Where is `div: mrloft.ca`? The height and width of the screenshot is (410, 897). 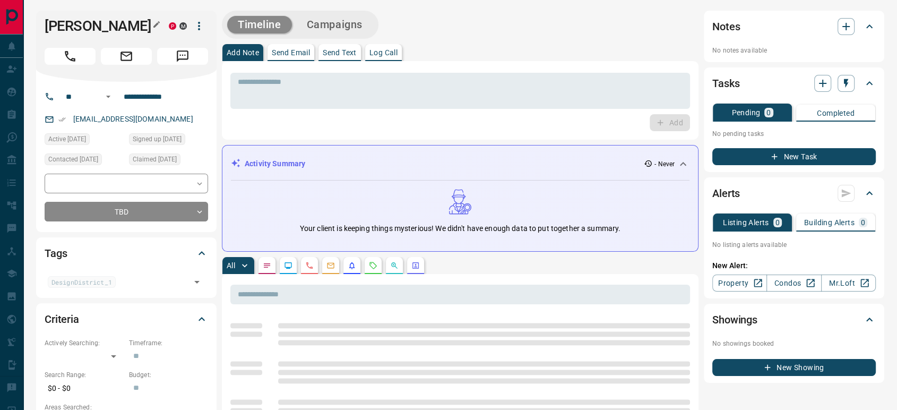
div: mrloft.ca is located at coordinates (183, 26).